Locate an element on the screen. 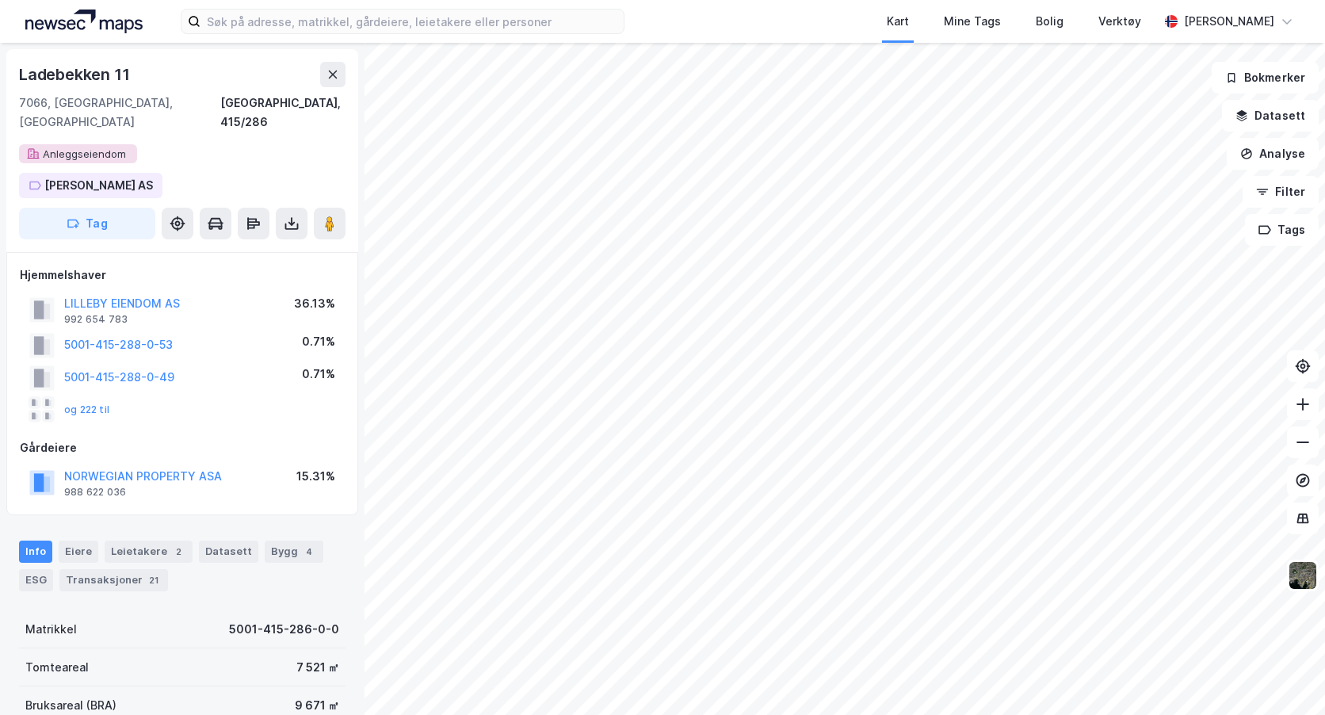 Image resolution: width=1325 pixels, height=715 pixels. div: Hjemmelshaver is located at coordinates (182, 275).